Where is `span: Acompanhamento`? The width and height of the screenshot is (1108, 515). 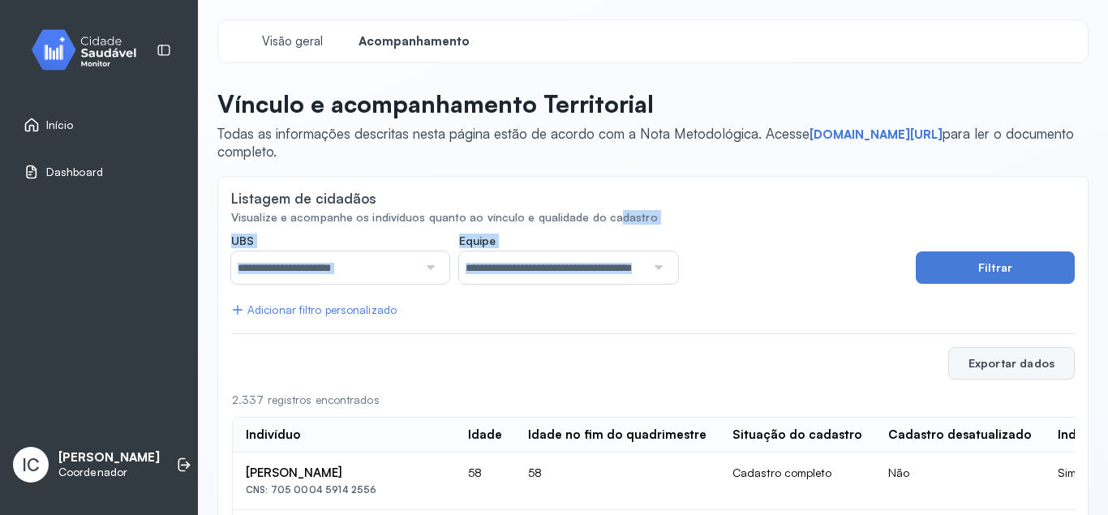 span: Acompanhamento is located at coordinates (414, 41).